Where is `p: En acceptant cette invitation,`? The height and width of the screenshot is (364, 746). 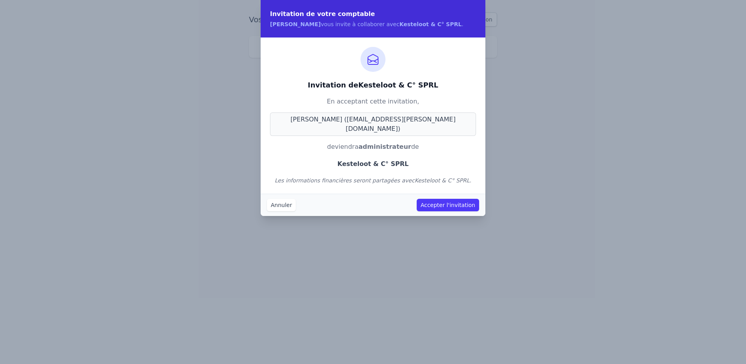
p: En acceptant cette invitation, is located at coordinates (373, 101).